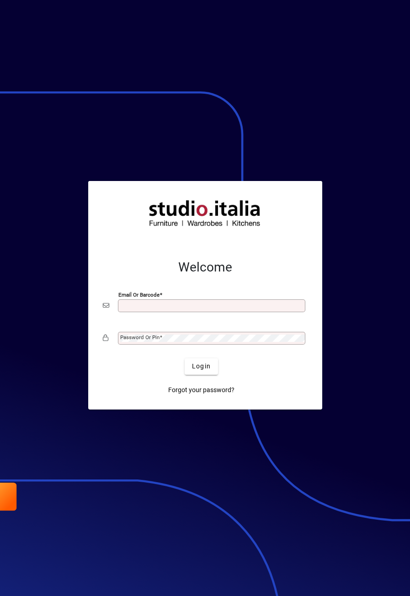 This screenshot has width=410, height=596. I want to click on span: Forgot your password?, so click(201, 390).